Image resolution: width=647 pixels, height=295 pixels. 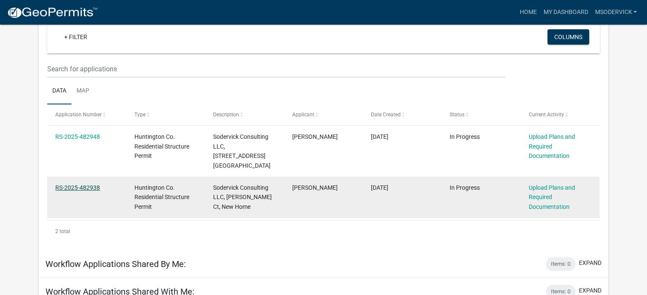 What do you see at coordinates (457, 115) in the screenshot?
I see `span: Status` at bounding box center [457, 115].